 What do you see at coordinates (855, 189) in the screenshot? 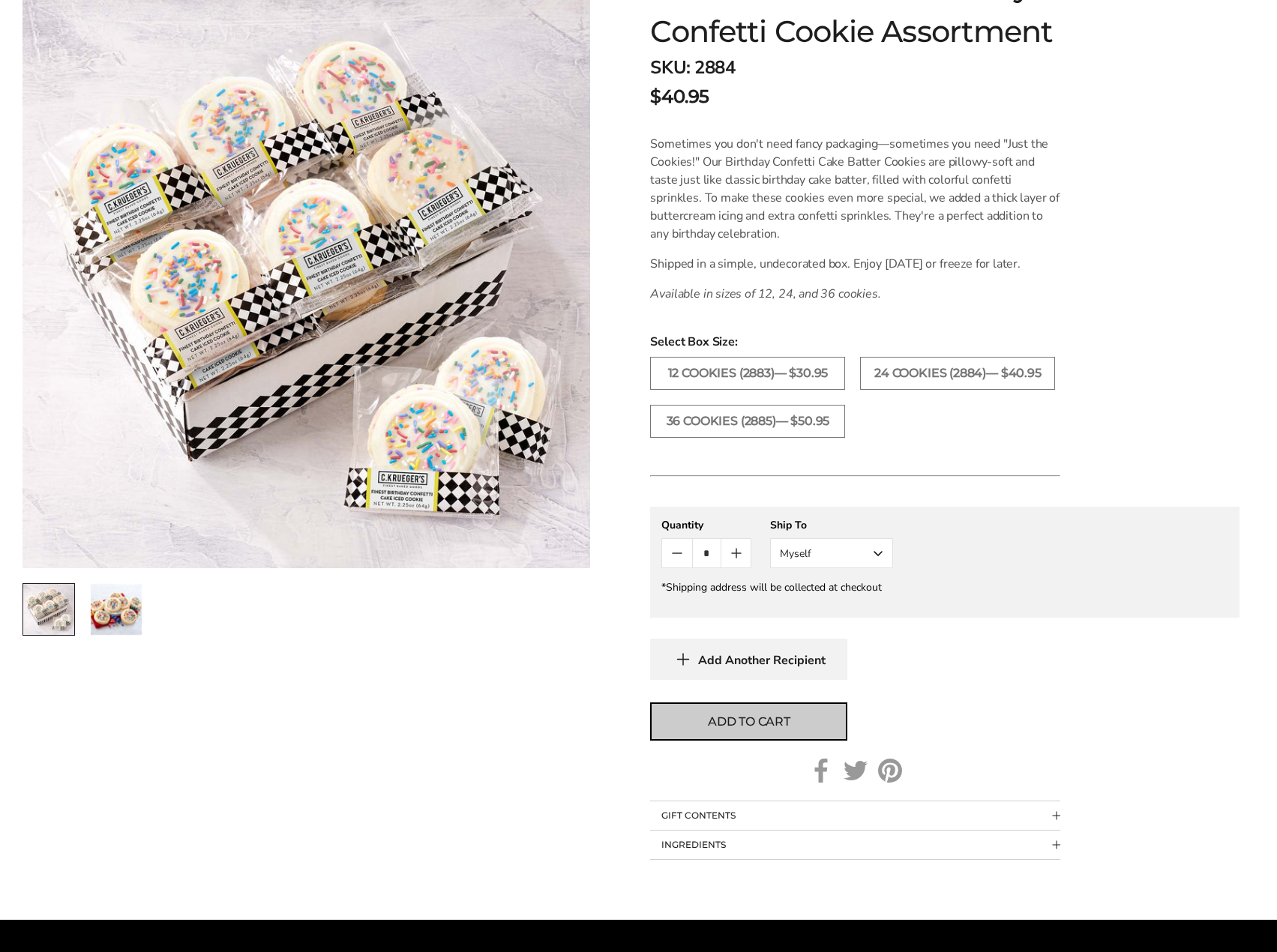
I see `p: Sometimes you don't need fancy packaging—sometimes you need "Just the Cookies!" Our Birthday Conf...` at bounding box center [855, 189].